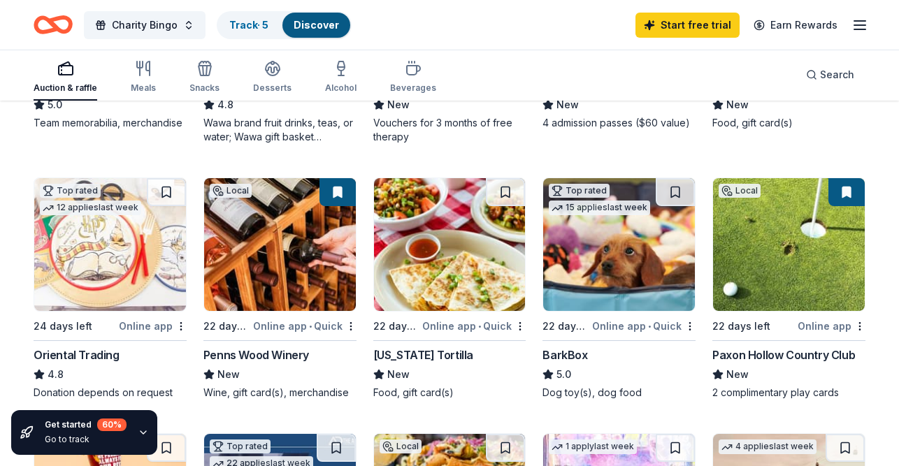 The height and width of the screenshot is (466, 899). I want to click on div: Dog toy(s), dog food, so click(619, 393).